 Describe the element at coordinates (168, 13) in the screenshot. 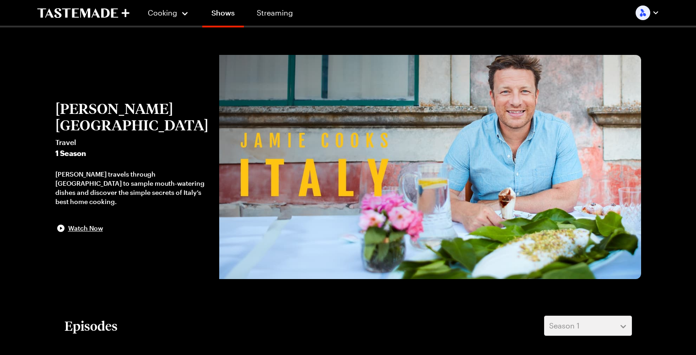

I see `button: Cooking` at that location.